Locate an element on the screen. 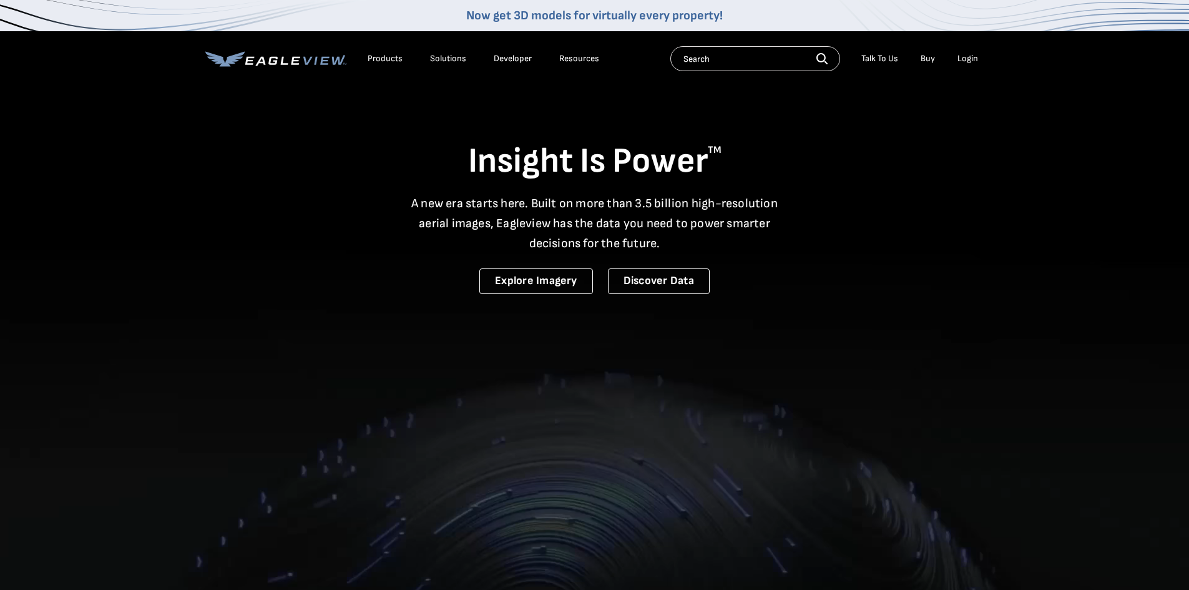  div: Resources is located at coordinates (579, 59).